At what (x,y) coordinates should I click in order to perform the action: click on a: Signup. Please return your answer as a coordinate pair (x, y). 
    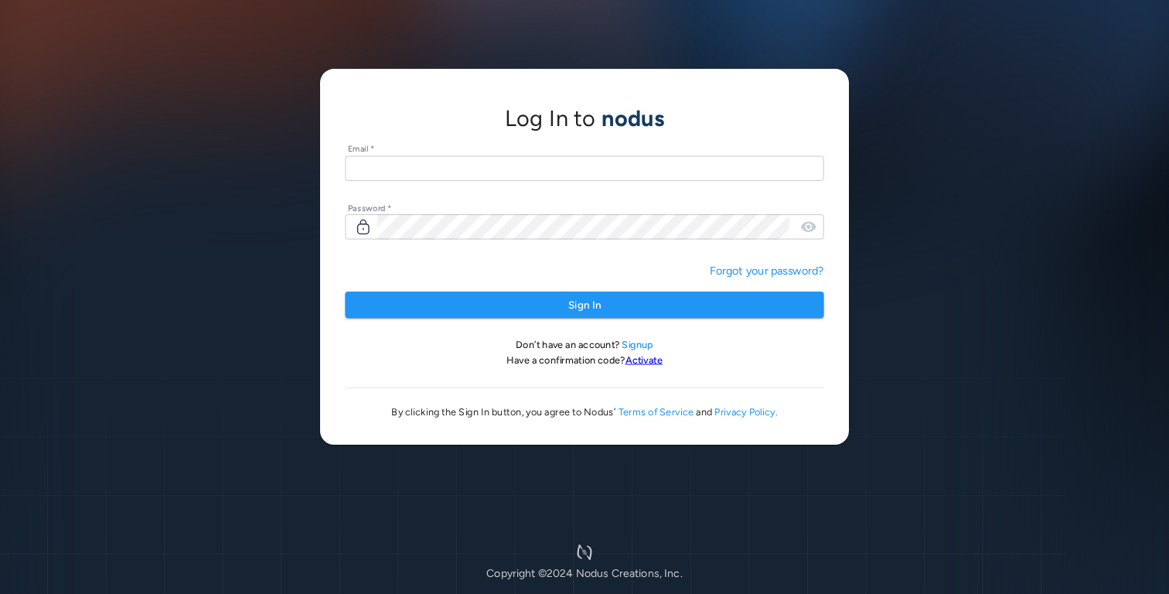
    Looking at the image, I should click on (637, 344).